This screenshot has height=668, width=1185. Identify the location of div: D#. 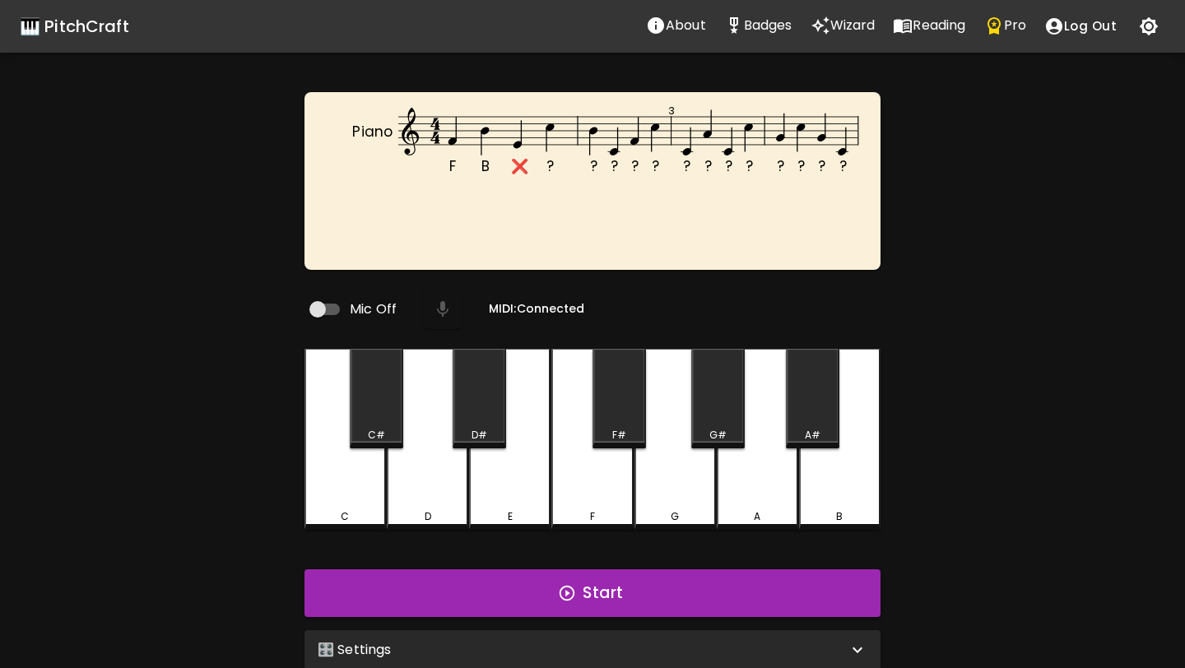
(479, 435).